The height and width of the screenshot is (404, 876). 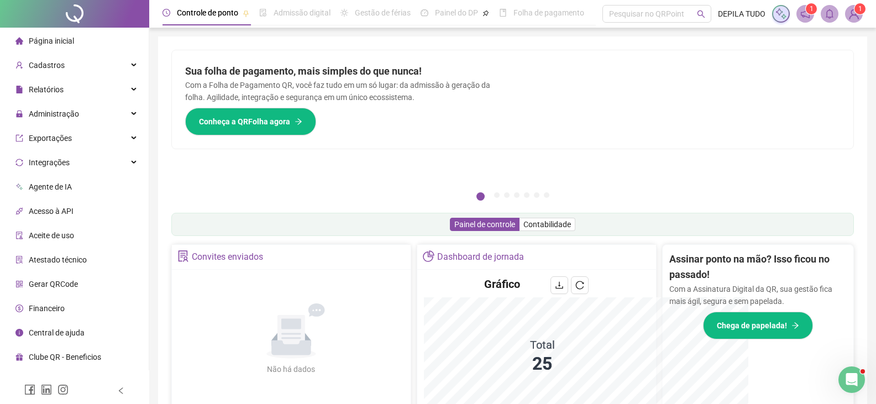 I want to click on button: 5, so click(x=527, y=195).